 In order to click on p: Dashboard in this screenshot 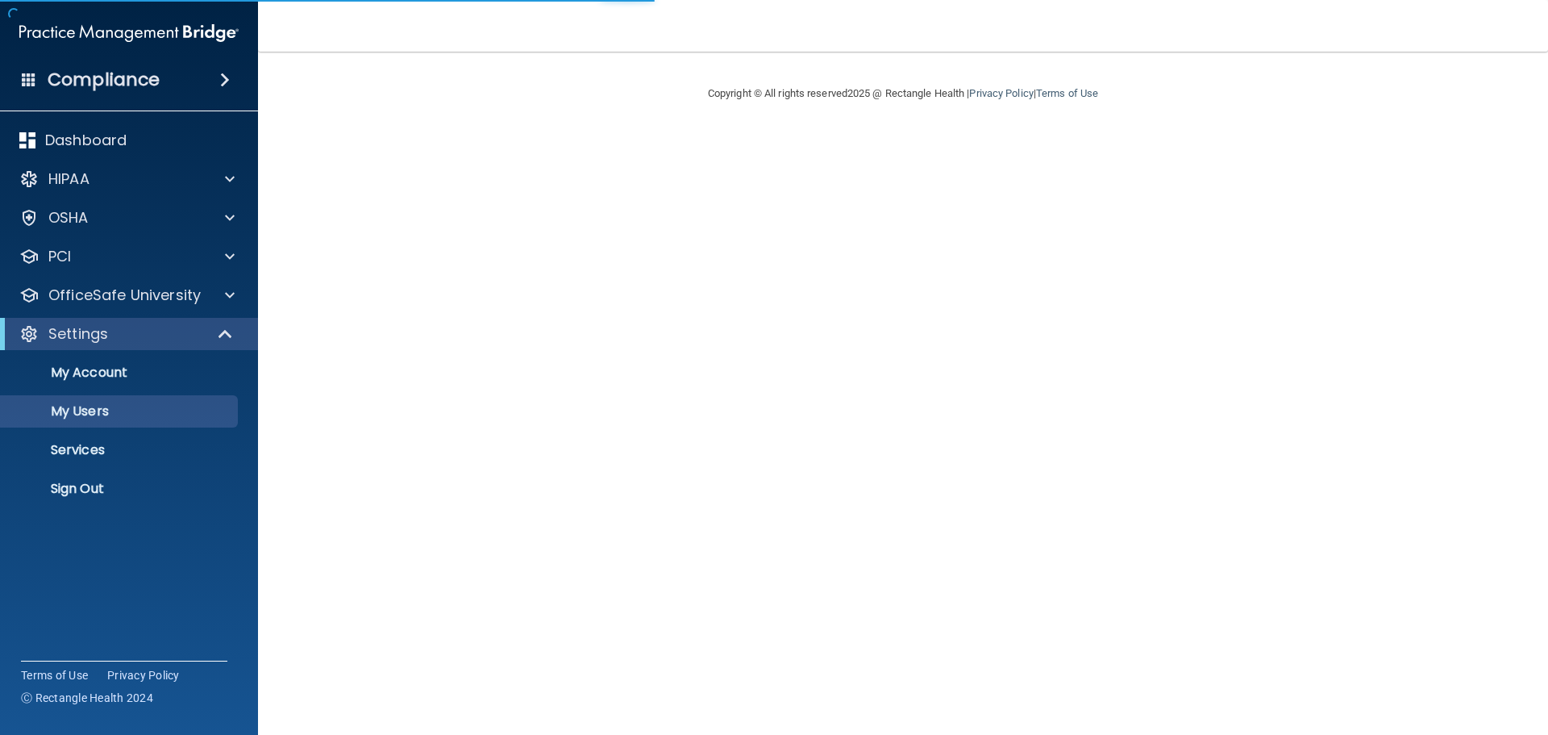, I will do `click(85, 140)`.